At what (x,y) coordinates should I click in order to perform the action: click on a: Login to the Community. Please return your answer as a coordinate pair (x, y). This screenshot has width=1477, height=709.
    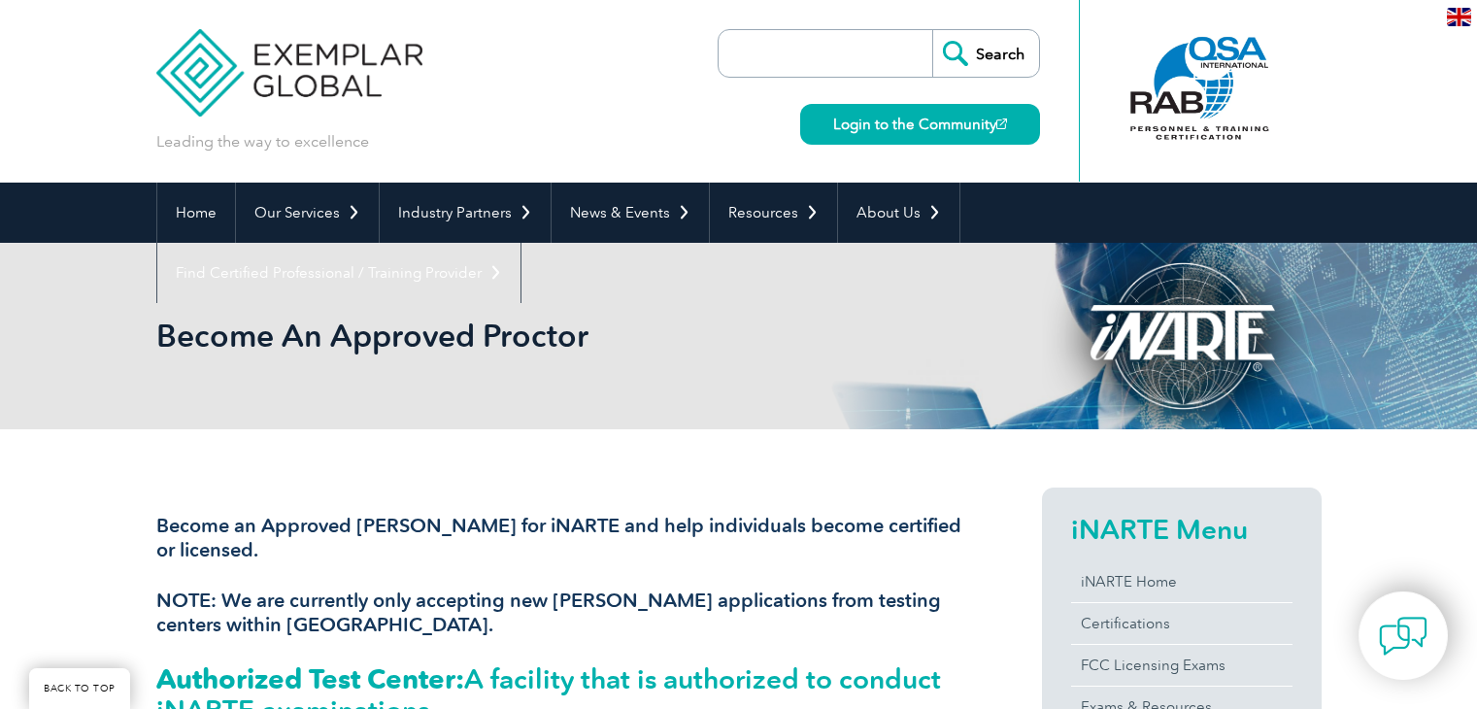
    Looking at the image, I should click on (919, 124).